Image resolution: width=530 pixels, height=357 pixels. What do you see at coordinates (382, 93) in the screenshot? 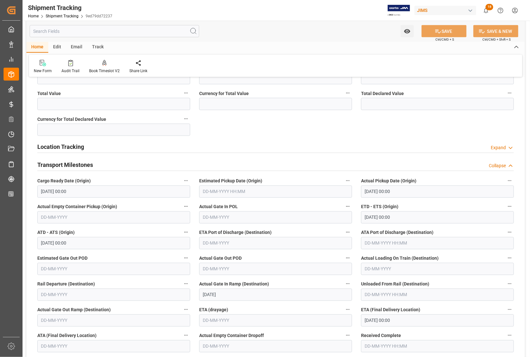
I see `span: Total Declared Value` at bounding box center [382, 93].